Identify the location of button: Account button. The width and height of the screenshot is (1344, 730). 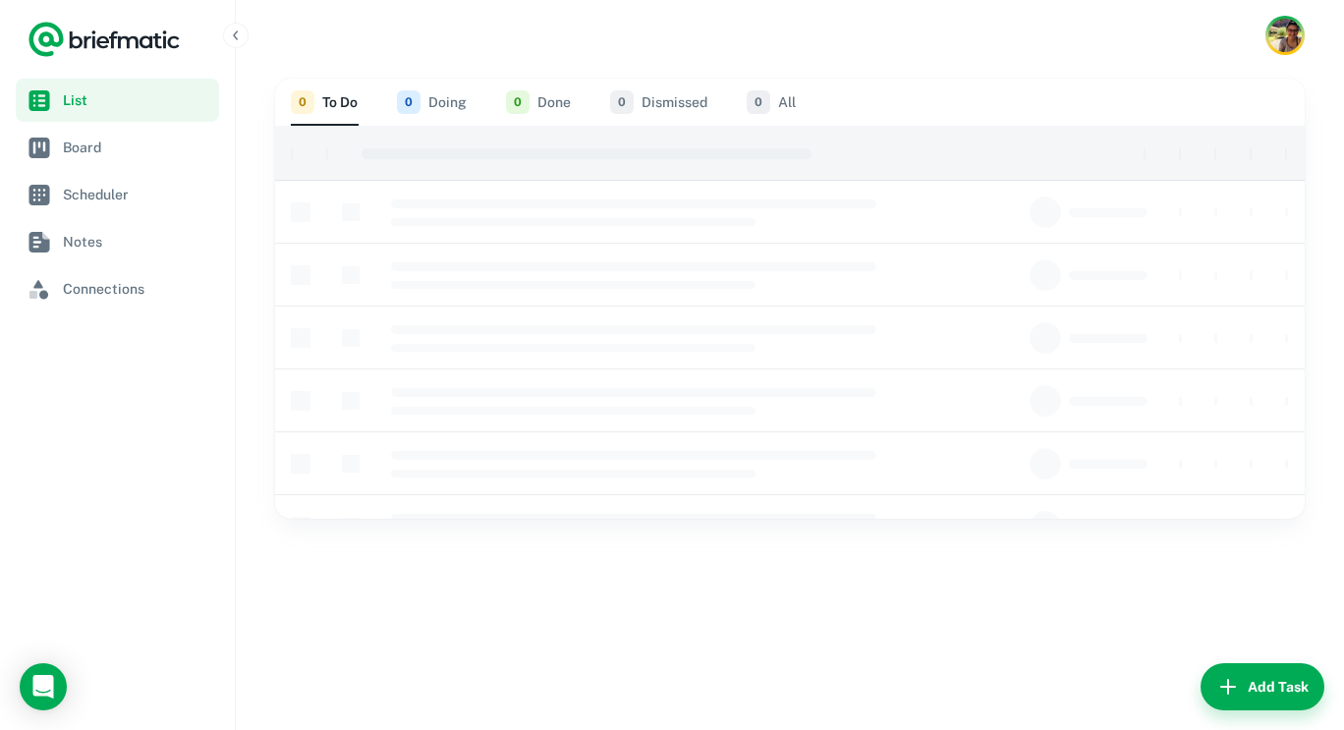
(1285, 35).